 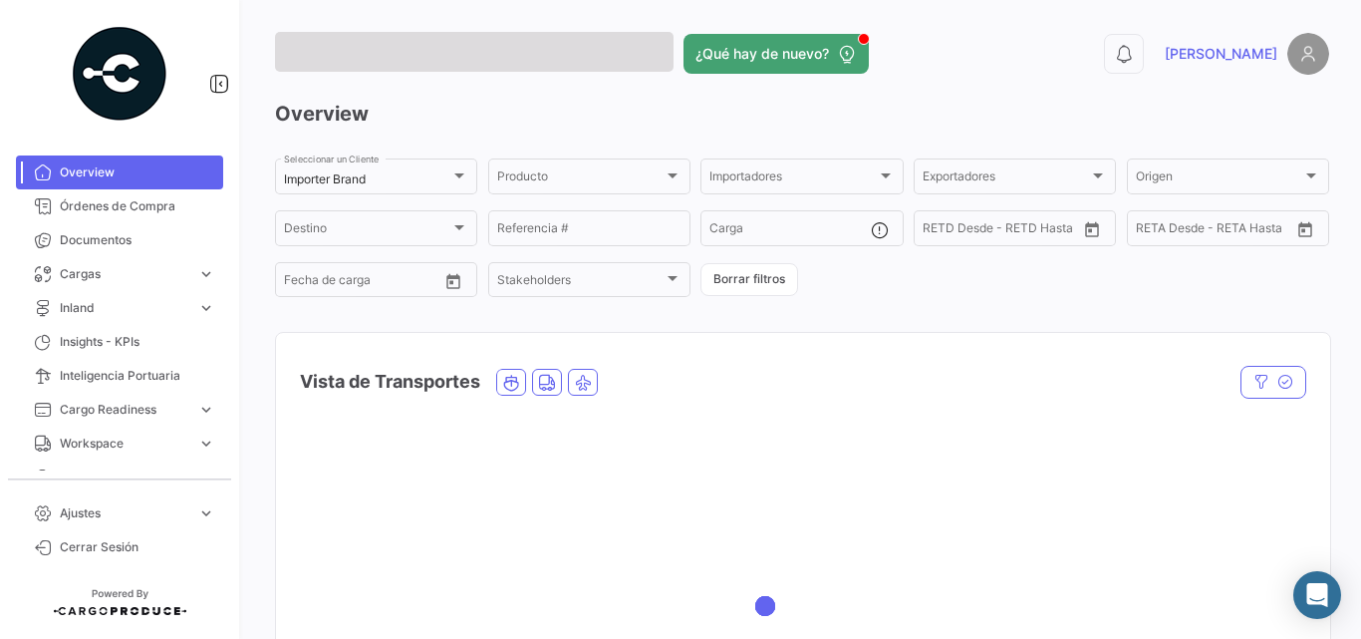 I want to click on span: Inteligencia Portuaria, so click(x=137, y=376).